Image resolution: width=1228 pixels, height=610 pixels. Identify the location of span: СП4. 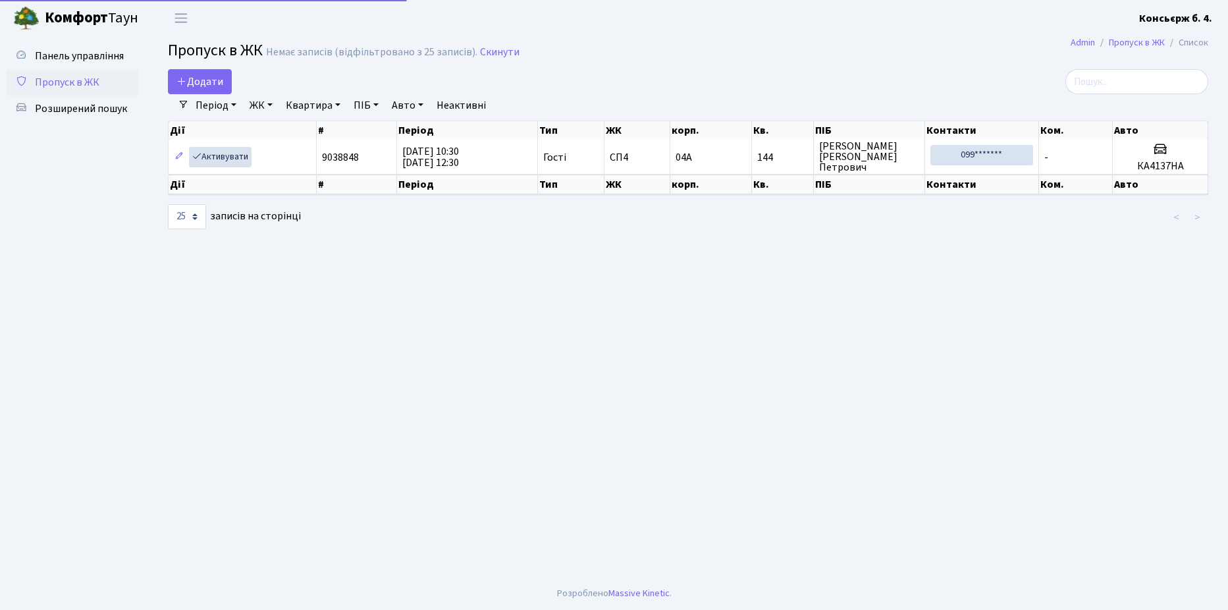
(637, 157).